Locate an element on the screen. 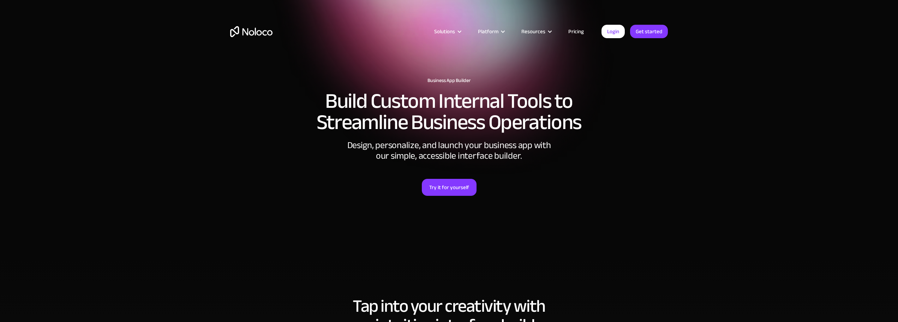 The image size is (898, 322). a: Get started is located at coordinates (649, 31).